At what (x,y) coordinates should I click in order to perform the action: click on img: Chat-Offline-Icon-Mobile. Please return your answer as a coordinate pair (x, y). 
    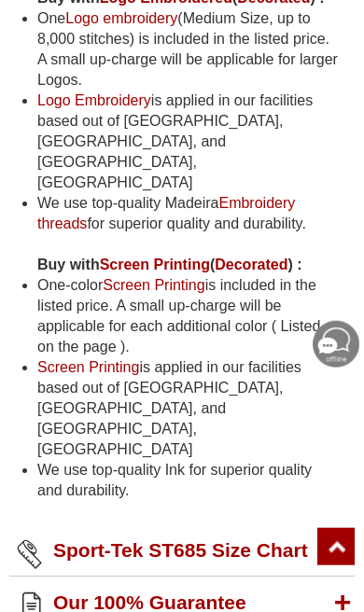
    Looking at the image, I should click on (336, 344).